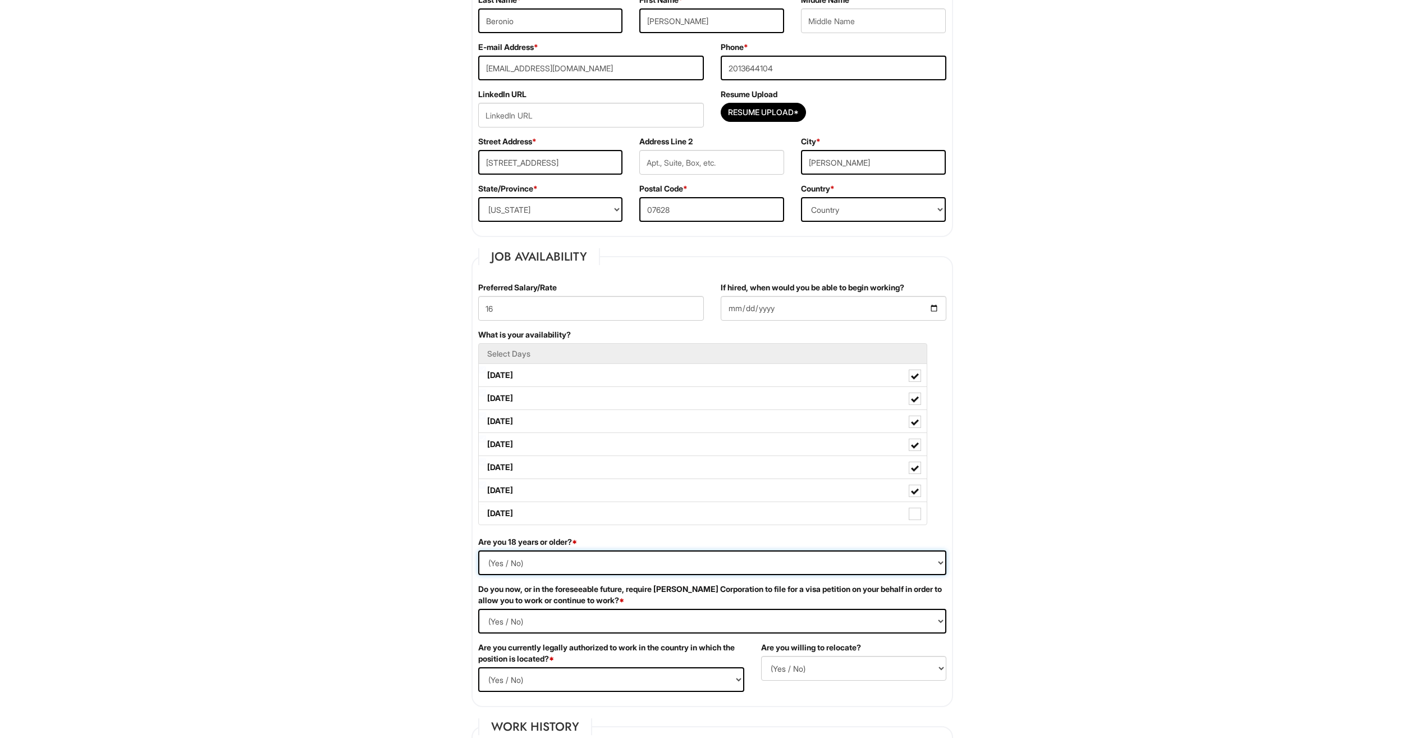  What do you see at coordinates (664, 189) in the screenshot?
I see `label: Postal Code` at bounding box center [664, 189].